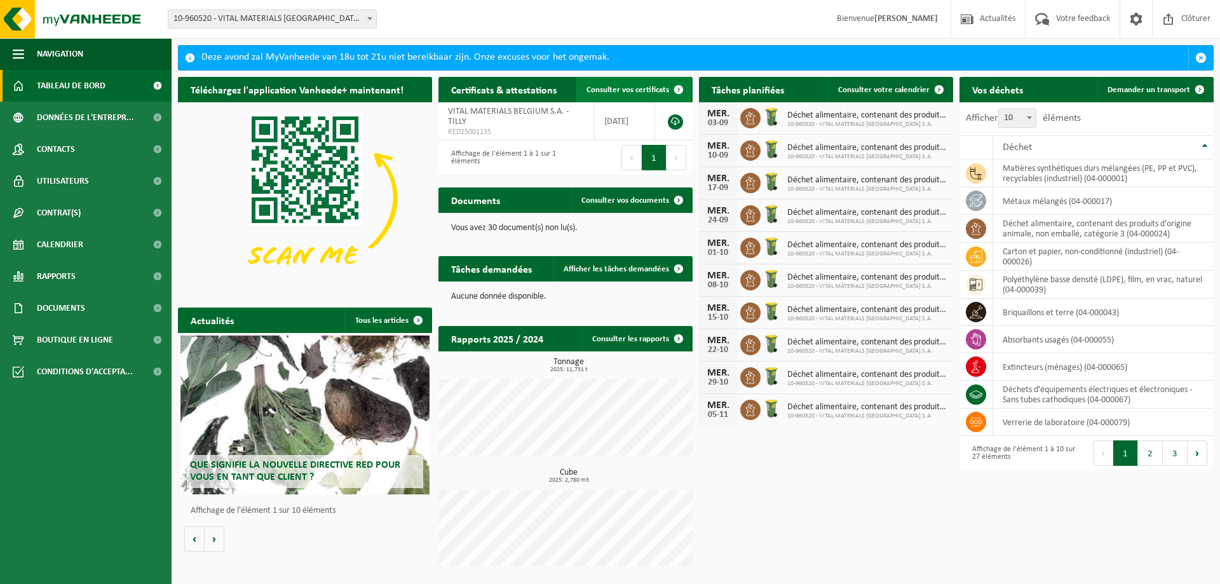 The height and width of the screenshot is (584, 1220). I want to click on span: VITAL MATERIALS BELGIUM S.A. - TILLY, so click(508, 116).